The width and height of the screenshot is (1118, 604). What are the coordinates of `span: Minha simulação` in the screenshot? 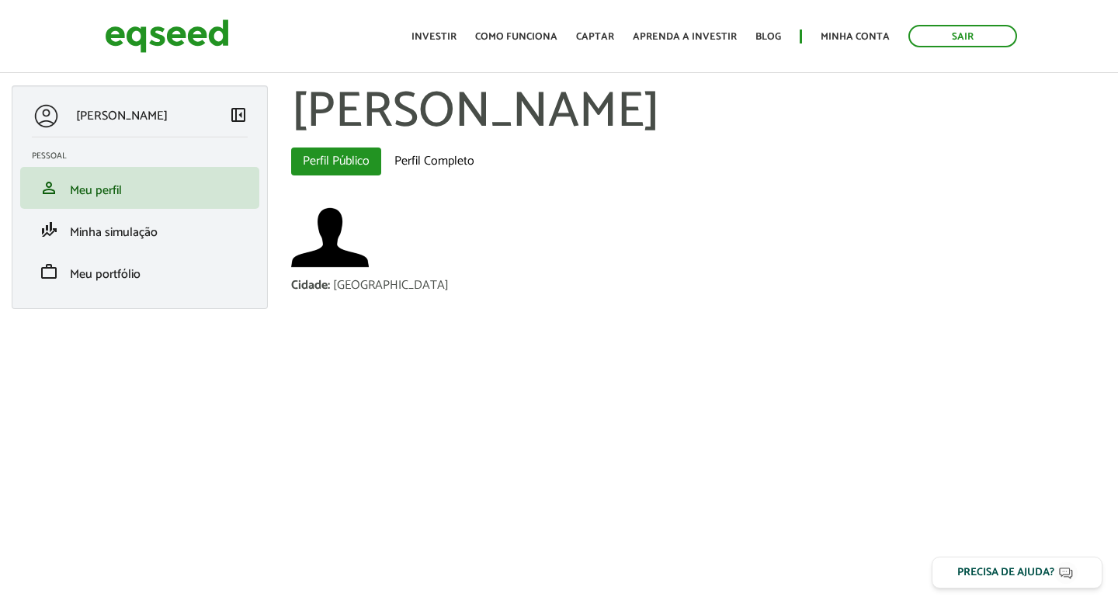 It's located at (113, 232).